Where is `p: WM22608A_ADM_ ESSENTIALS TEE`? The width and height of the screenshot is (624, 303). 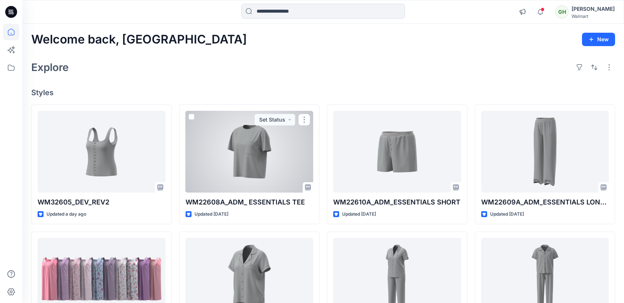 p: WM22608A_ADM_ ESSENTIALS TEE is located at coordinates (249, 202).